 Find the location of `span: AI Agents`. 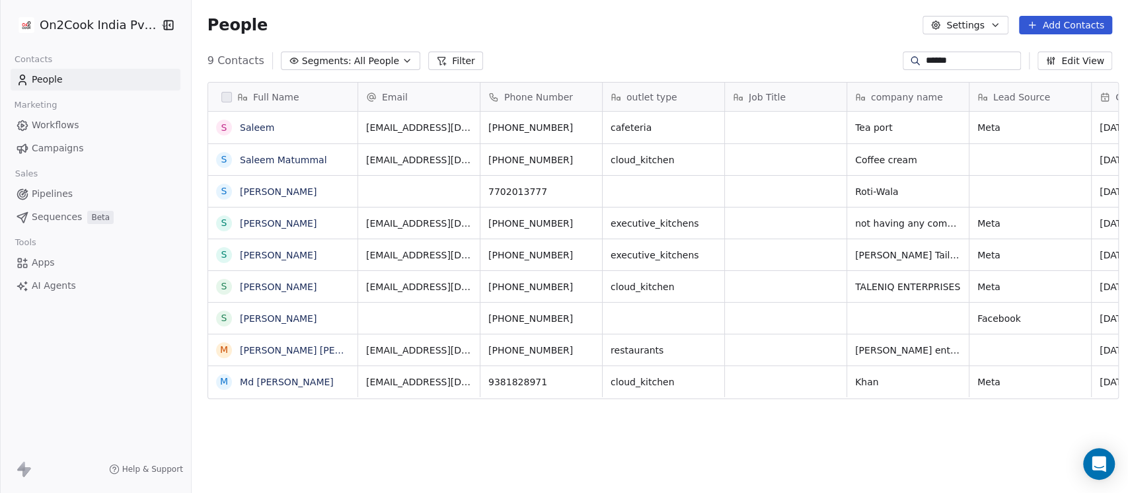

span: AI Agents is located at coordinates (54, 286).